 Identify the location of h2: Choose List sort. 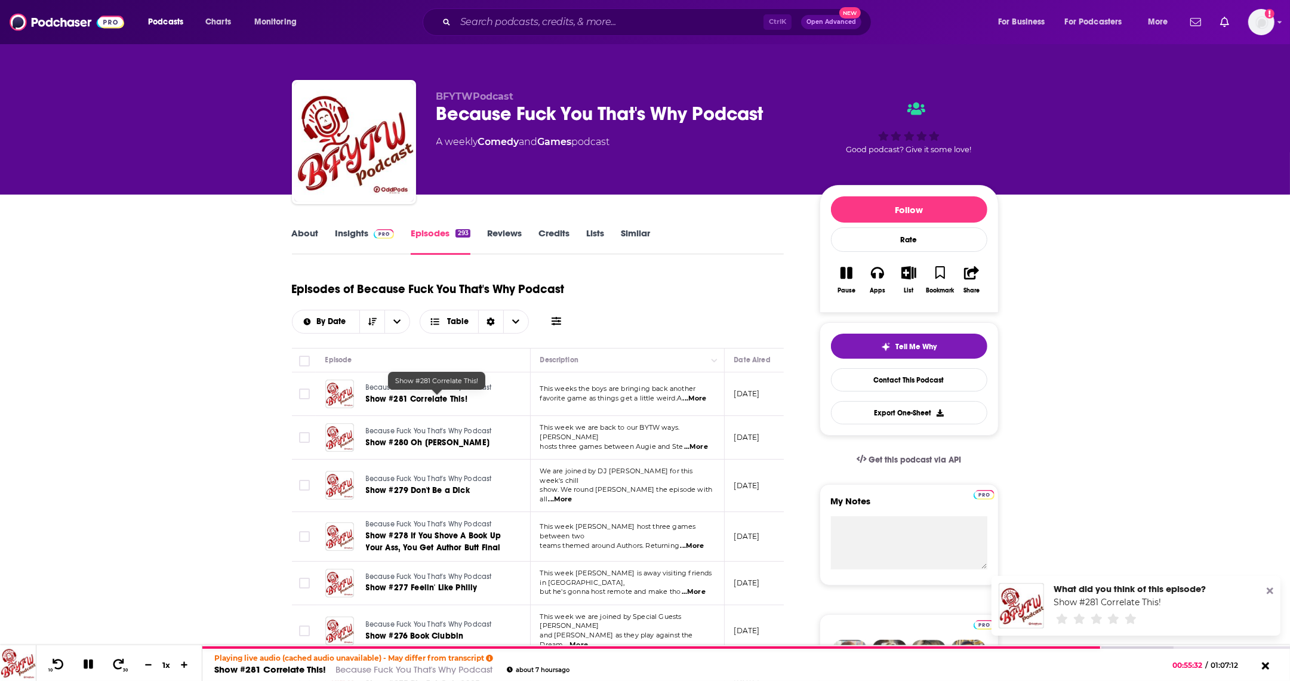
(351, 322).